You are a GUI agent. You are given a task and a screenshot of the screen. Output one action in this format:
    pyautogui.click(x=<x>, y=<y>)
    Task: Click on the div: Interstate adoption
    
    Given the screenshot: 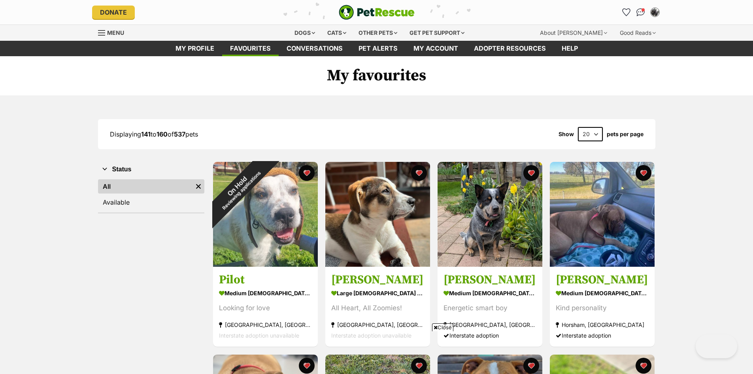 What is the action you would take?
    pyautogui.click(x=602, y=335)
    